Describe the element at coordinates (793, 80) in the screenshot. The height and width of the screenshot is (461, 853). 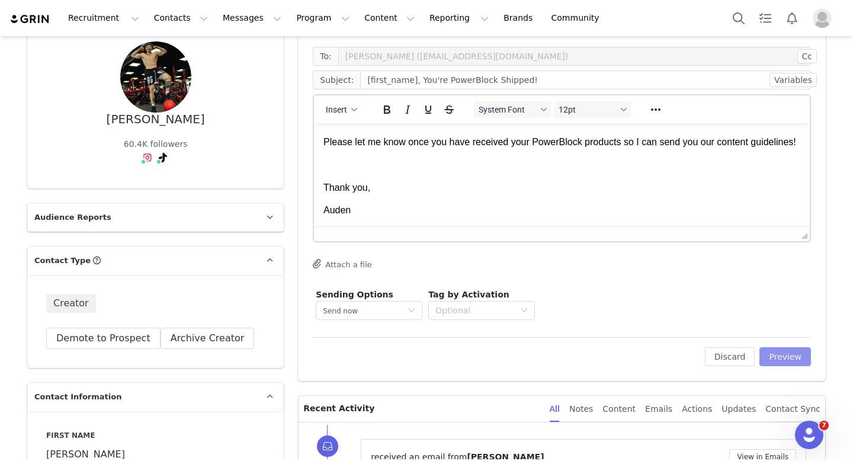
I see `button: Variables` at that location.